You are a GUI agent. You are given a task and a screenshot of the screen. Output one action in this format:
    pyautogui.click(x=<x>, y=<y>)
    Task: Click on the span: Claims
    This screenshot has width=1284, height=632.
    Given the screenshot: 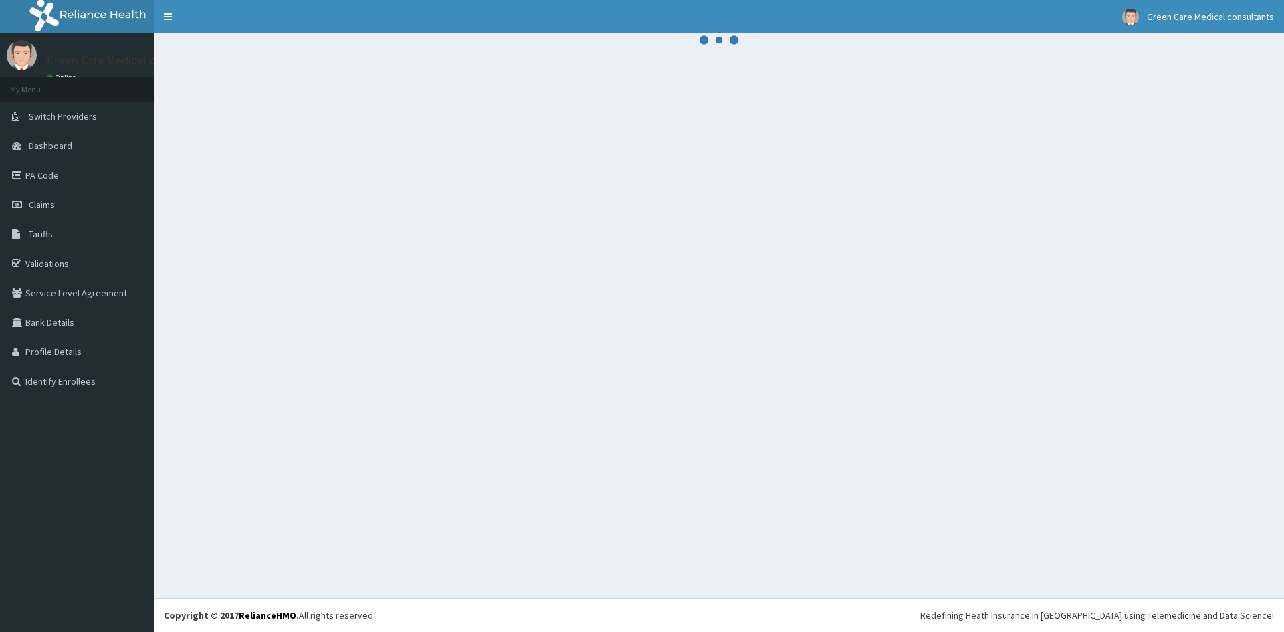 What is the action you would take?
    pyautogui.click(x=41, y=205)
    